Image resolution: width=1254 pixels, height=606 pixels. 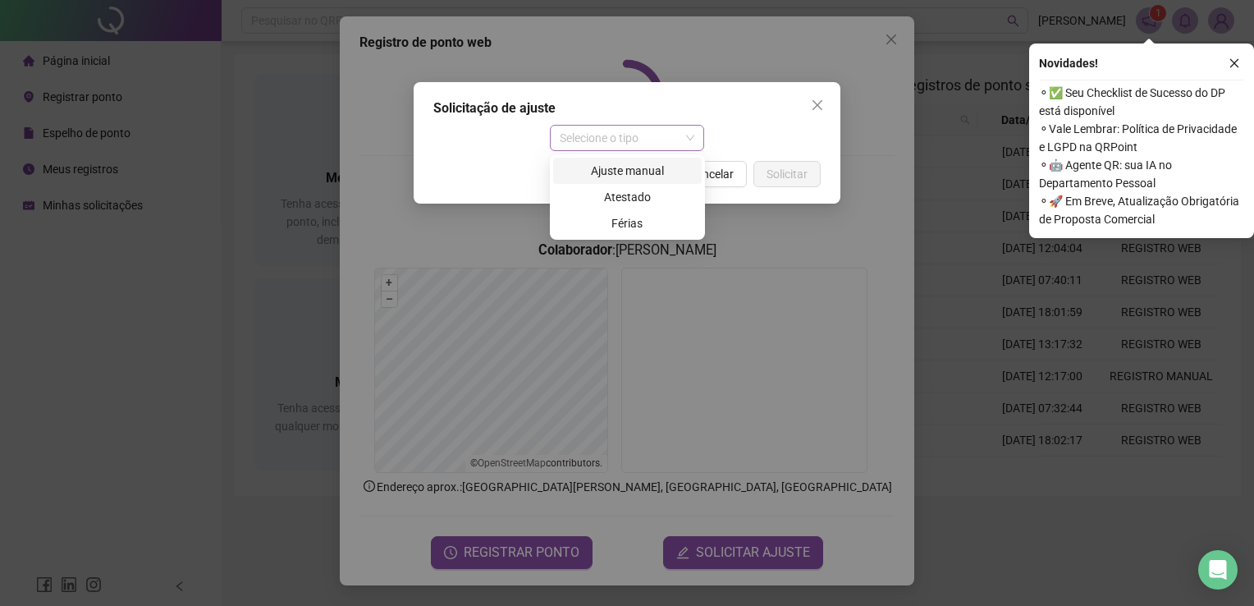 I want to click on span: ⚬ 🚀 Em Breve, Atualização Obrigatória de Proposta Comercial, so click(x=1142, y=210).